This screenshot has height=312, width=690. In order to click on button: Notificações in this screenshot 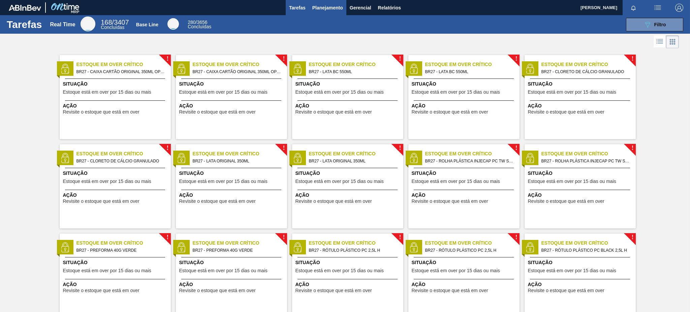, I will do `click(633, 8)`.